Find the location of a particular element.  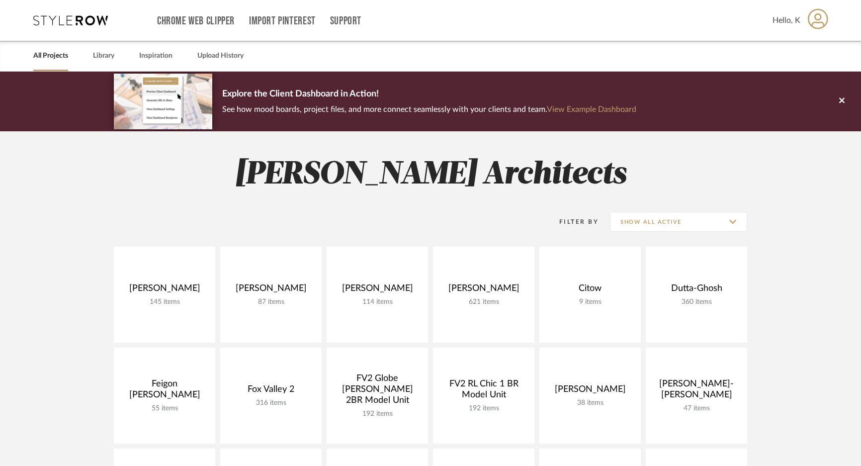

p: Explore the Client Dashboard in Action! is located at coordinates (429, 94).